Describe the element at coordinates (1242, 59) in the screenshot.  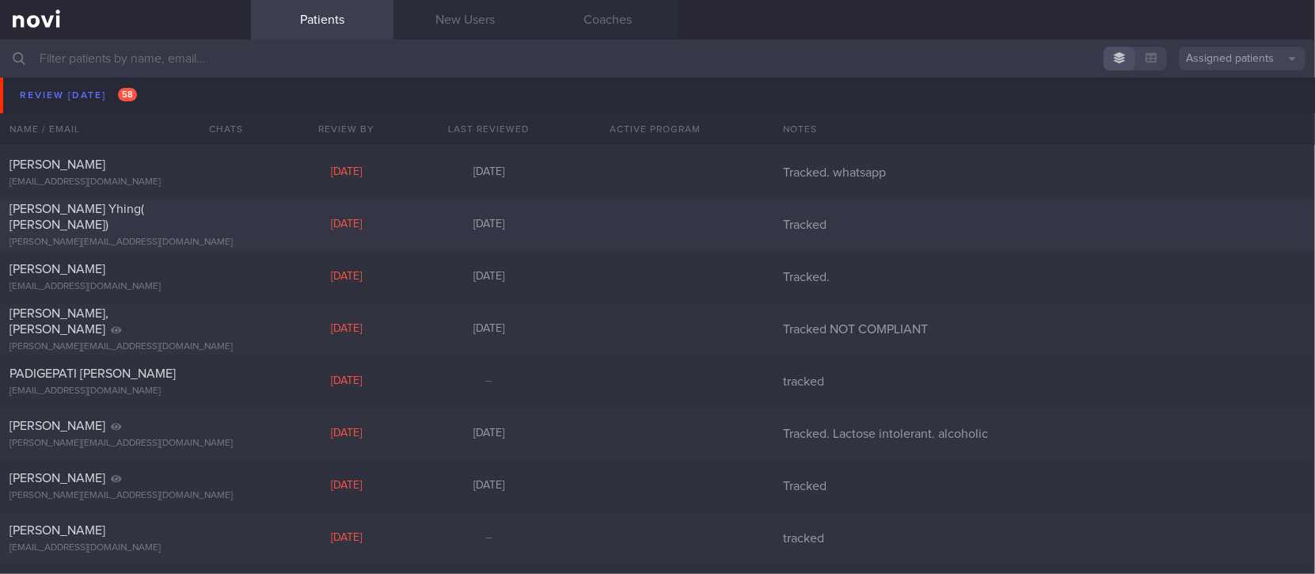
I see `button: Assigned patients` at that location.